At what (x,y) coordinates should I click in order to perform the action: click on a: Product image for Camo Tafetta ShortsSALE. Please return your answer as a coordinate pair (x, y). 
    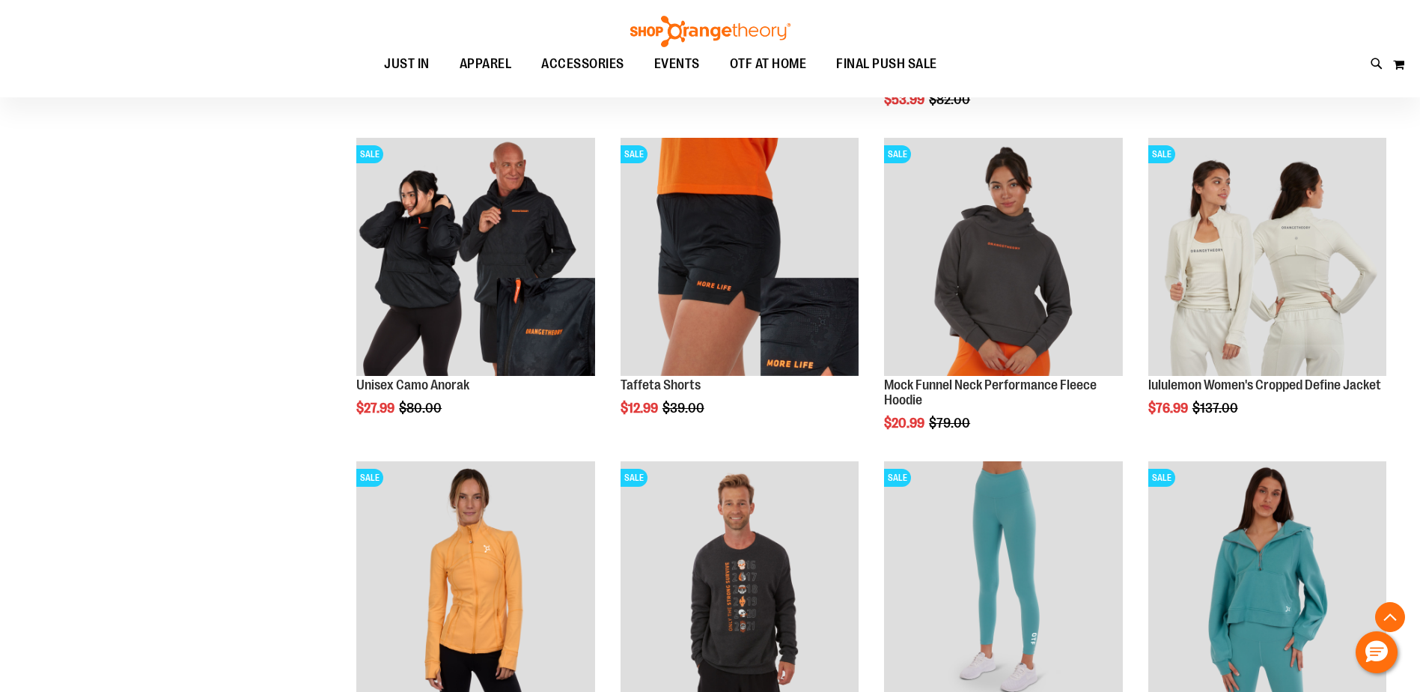
    Looking at the image, I should click on (740, 258).